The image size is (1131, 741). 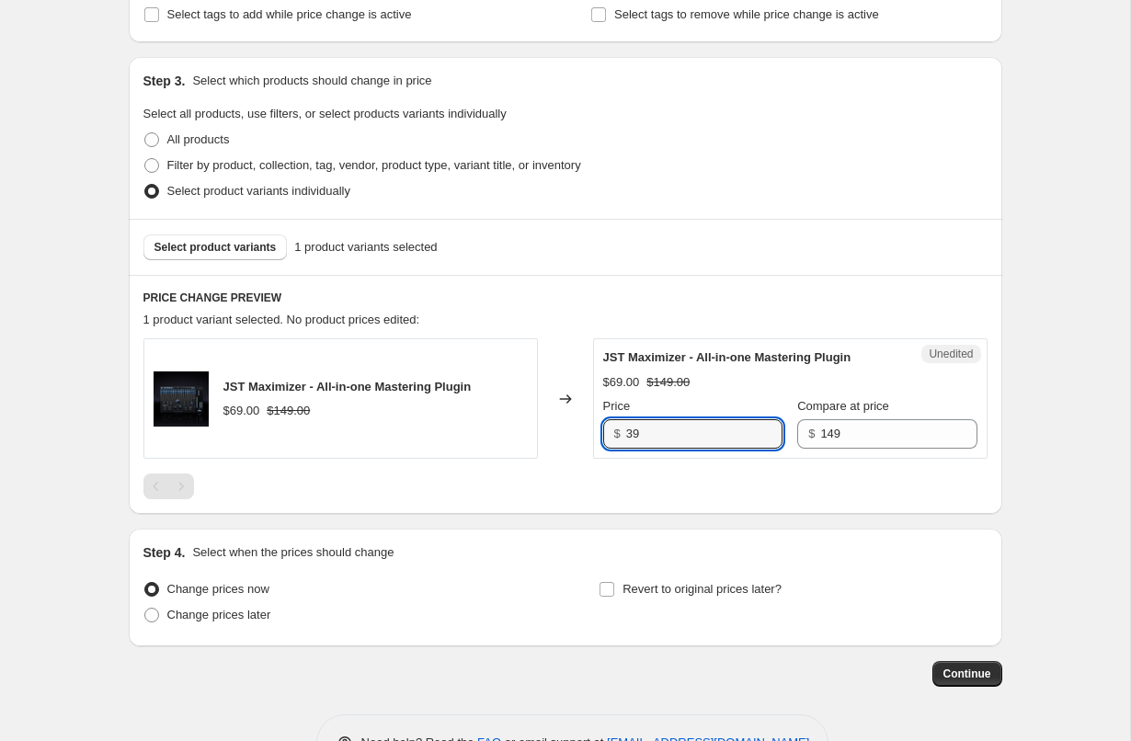 I want to click on button: Continue, so click(x=967, y=674).